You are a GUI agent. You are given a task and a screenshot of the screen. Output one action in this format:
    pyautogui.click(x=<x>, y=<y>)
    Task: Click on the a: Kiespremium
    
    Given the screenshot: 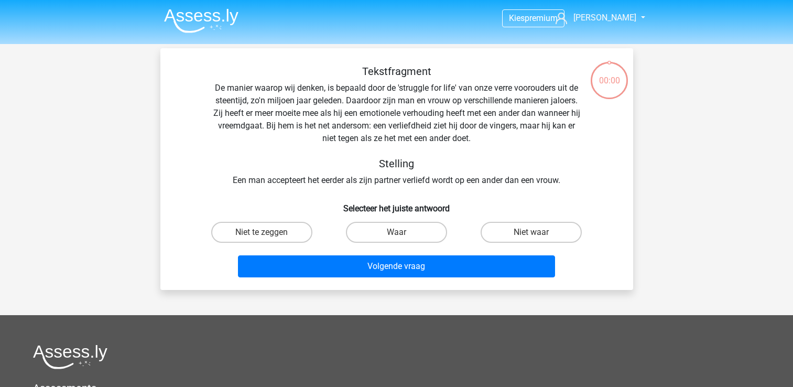 What is the action you would take?
    pyautogui.click(x=533, y=18)
    